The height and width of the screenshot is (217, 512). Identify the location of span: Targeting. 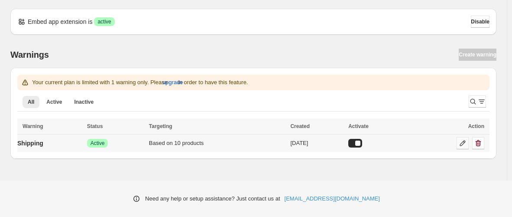
(161, 126).